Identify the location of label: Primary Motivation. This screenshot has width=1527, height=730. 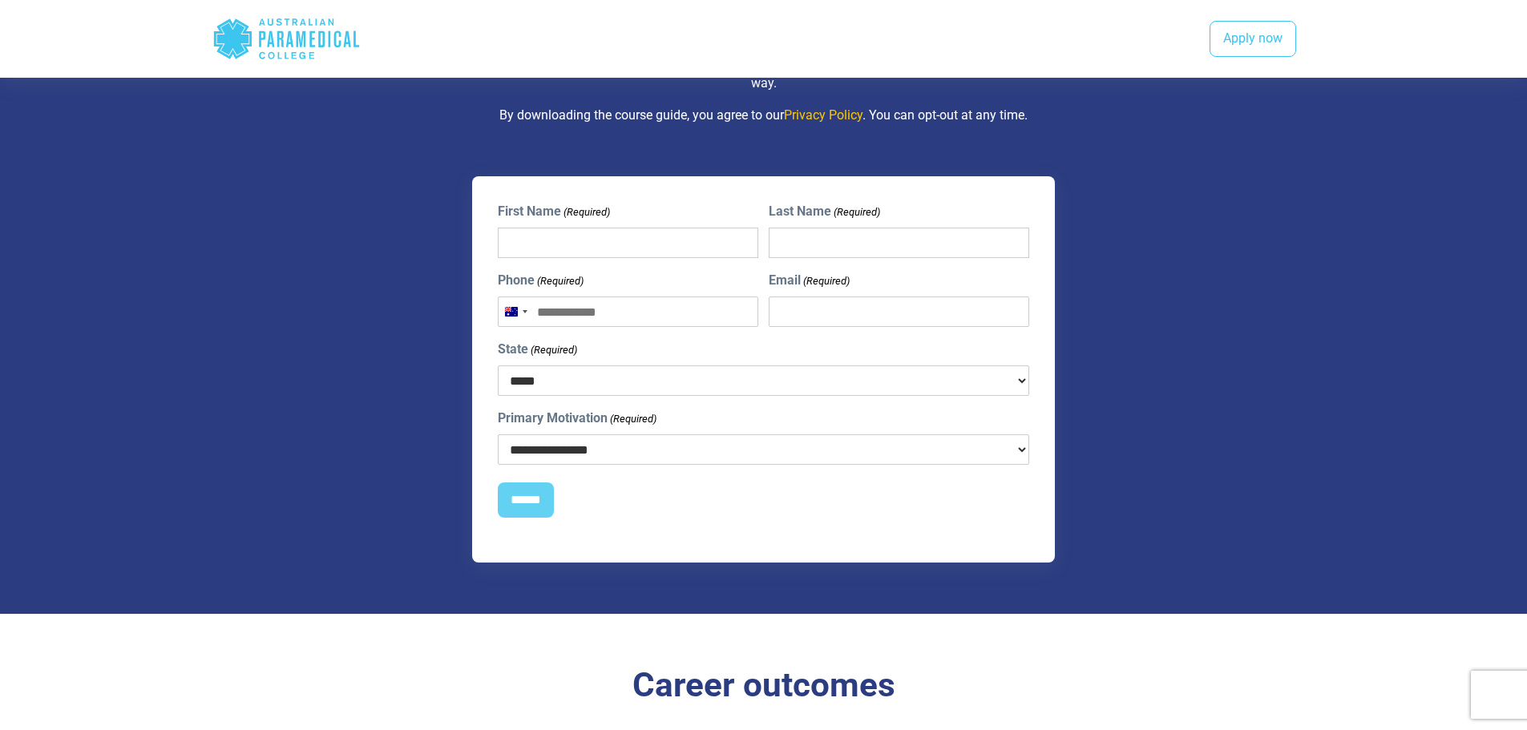
(577, 418).